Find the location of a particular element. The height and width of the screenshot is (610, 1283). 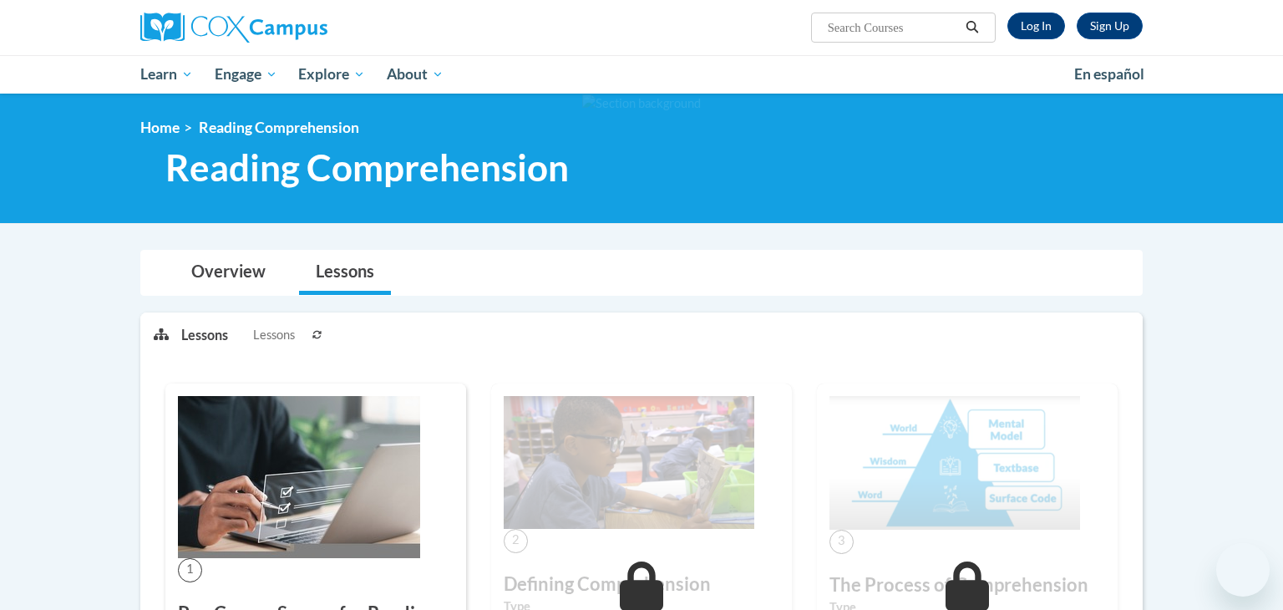

h3: The Process of Comprehension is located at coordinates (967, 585).